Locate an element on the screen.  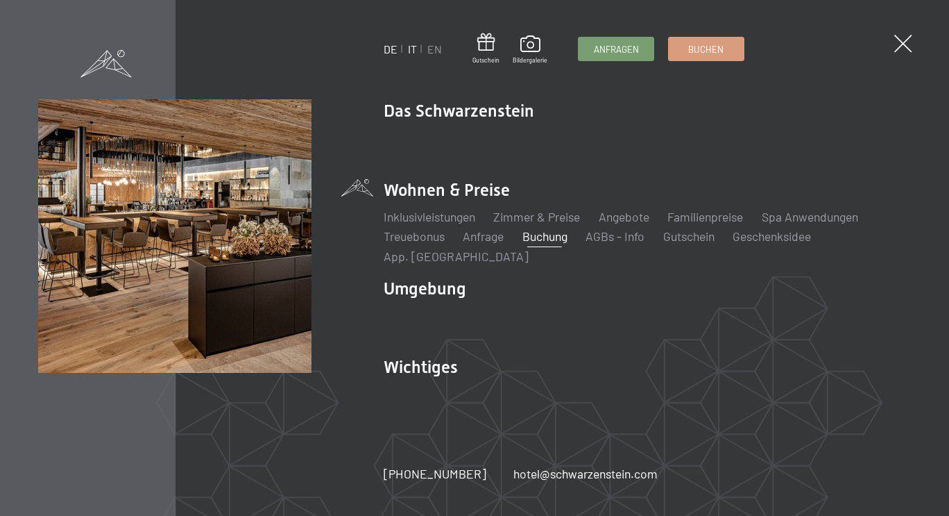
span: Buchen is located at coordinates (706, 49).